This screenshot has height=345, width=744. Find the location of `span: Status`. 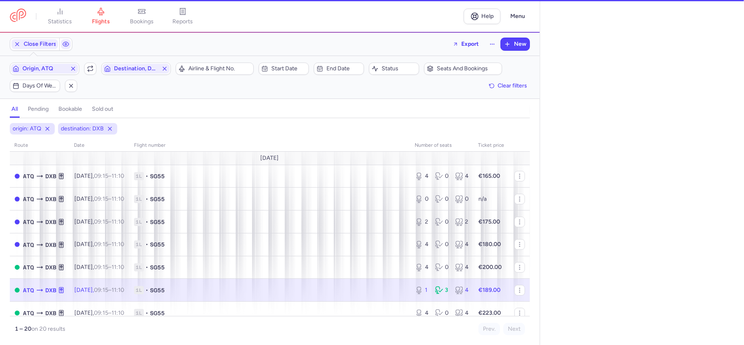

span: Status is located at coordinates (399, 69).